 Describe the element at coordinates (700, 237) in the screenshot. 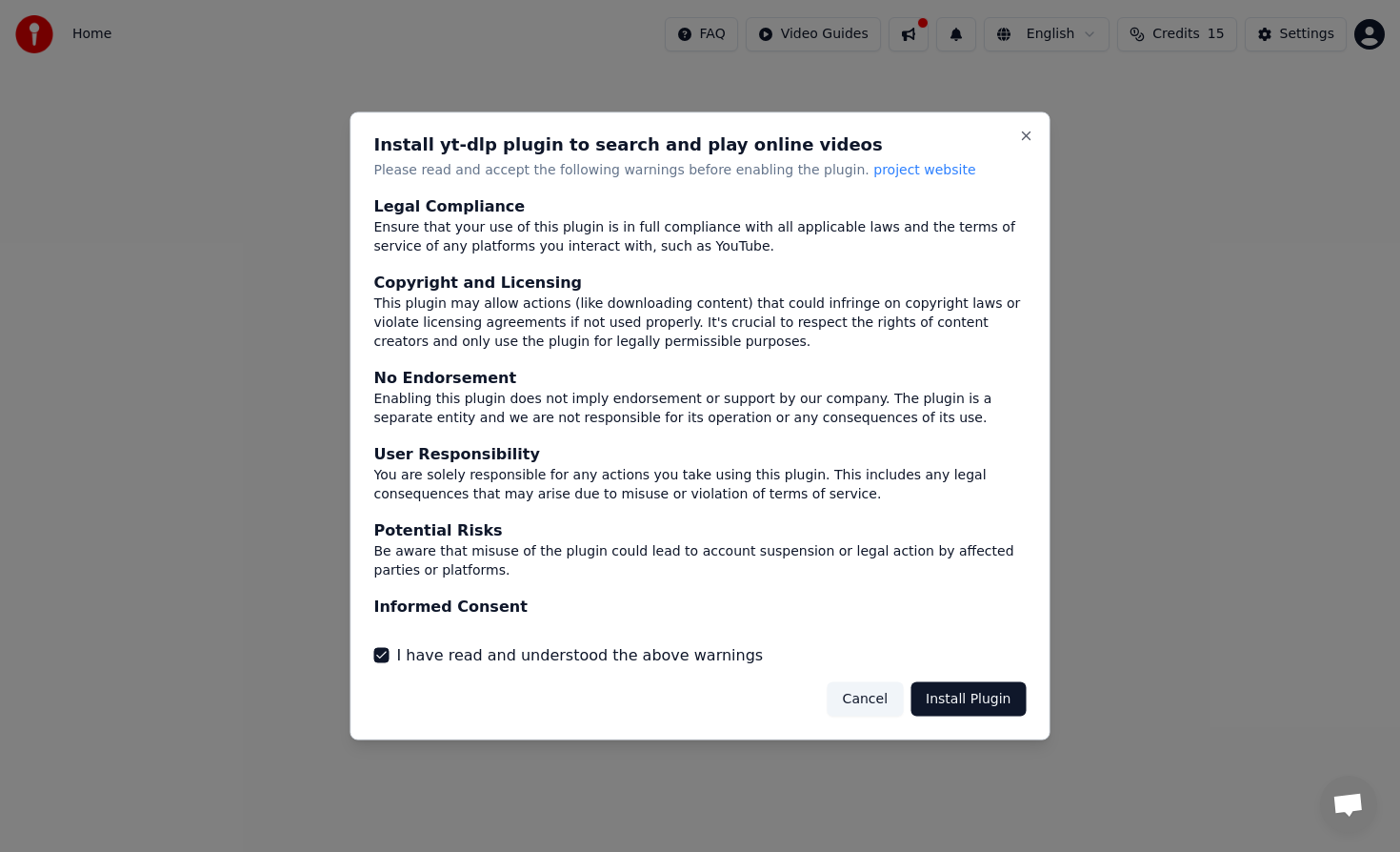

I see `div: Ensure that your use of this plugin is in full compliance with all applicable laws and the terms ...` at that location.